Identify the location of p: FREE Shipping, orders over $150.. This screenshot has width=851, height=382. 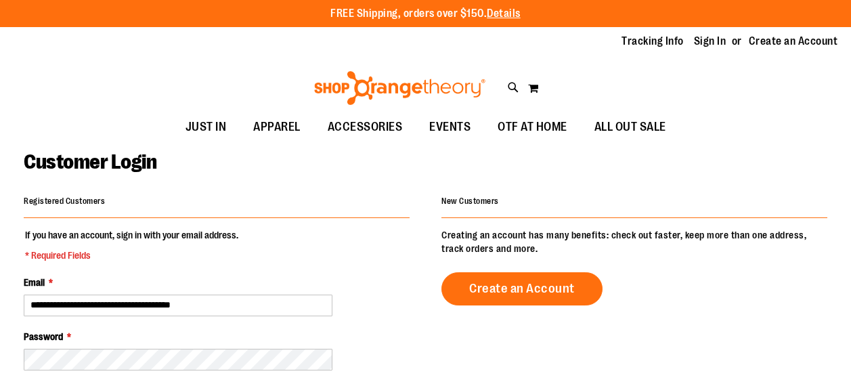
(425, 14).